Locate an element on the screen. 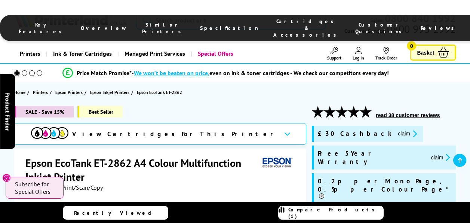  img: Epson is located at coordinates (277, 163).